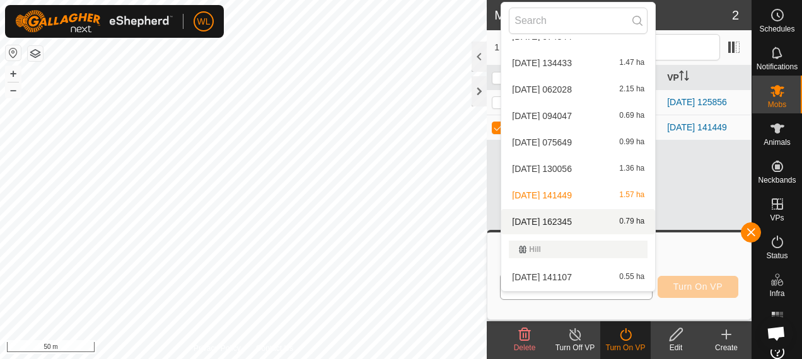  I want to click on span: VPs, so click(776, 218).